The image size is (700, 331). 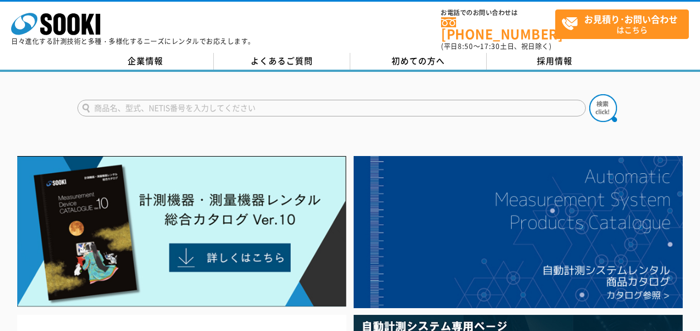 What do you see at coordinates (418, 61) in the screenshot?
I see `span: 初めての方へ` at bounding box center [418, 61].